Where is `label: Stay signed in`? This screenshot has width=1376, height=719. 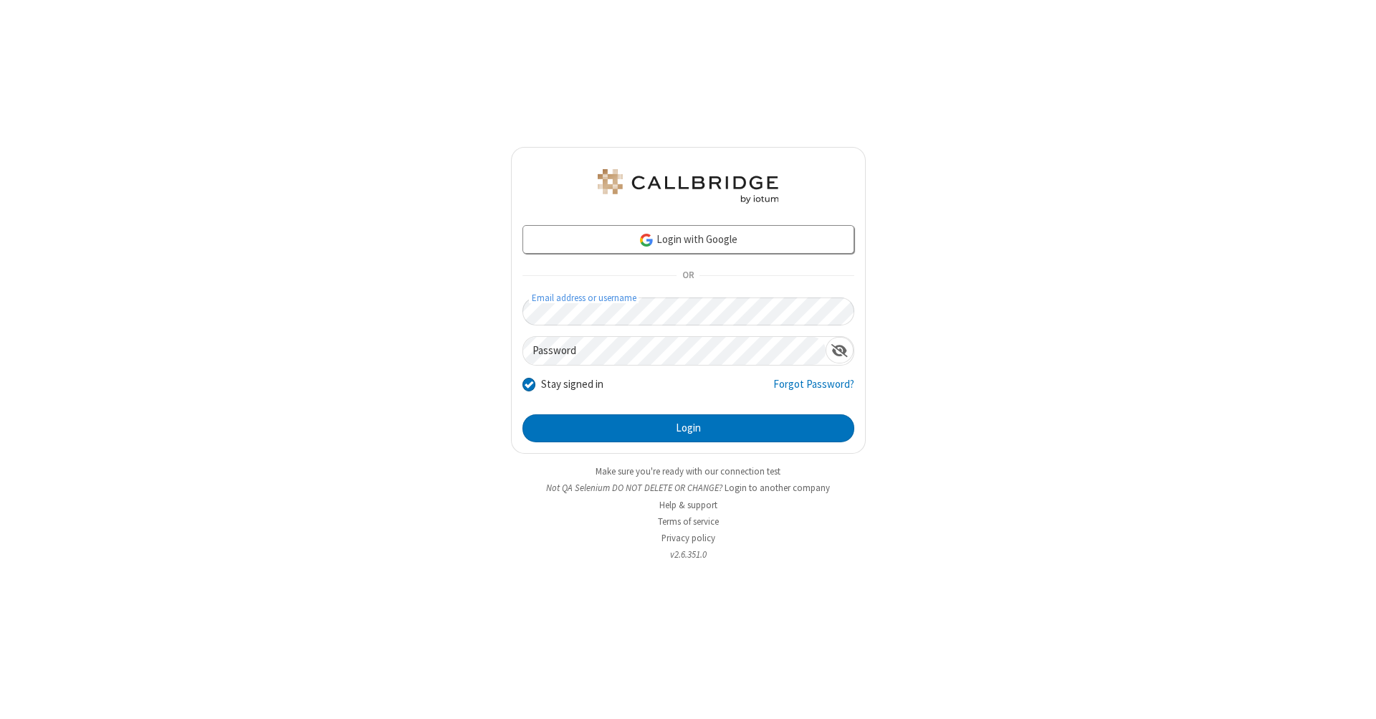
label: Stay signed in is located at coordinates (572, 384).